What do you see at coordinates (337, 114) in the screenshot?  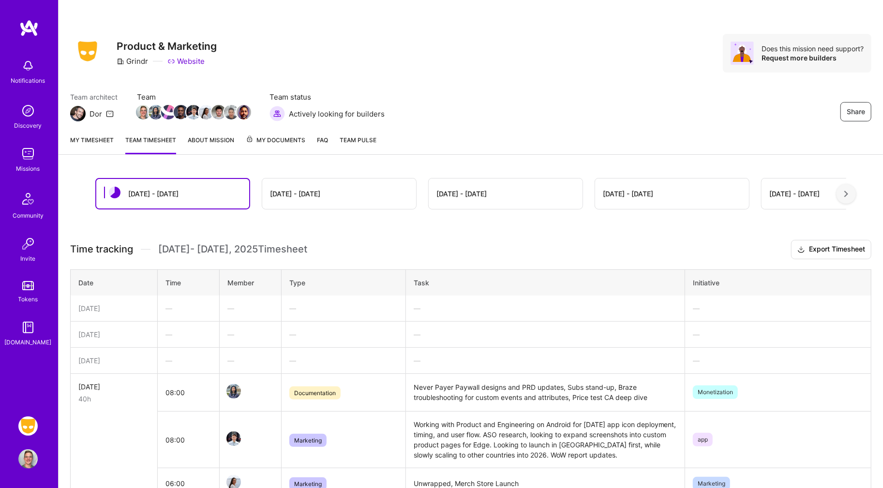 I see `span: Actively looking for builders` at bounding box center [337, 114].